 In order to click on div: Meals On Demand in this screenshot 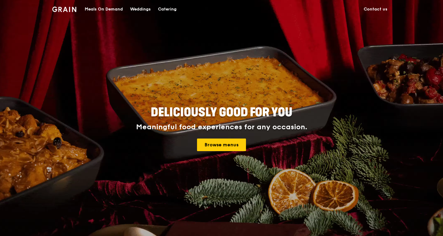, I will do `click(104, 9)`.